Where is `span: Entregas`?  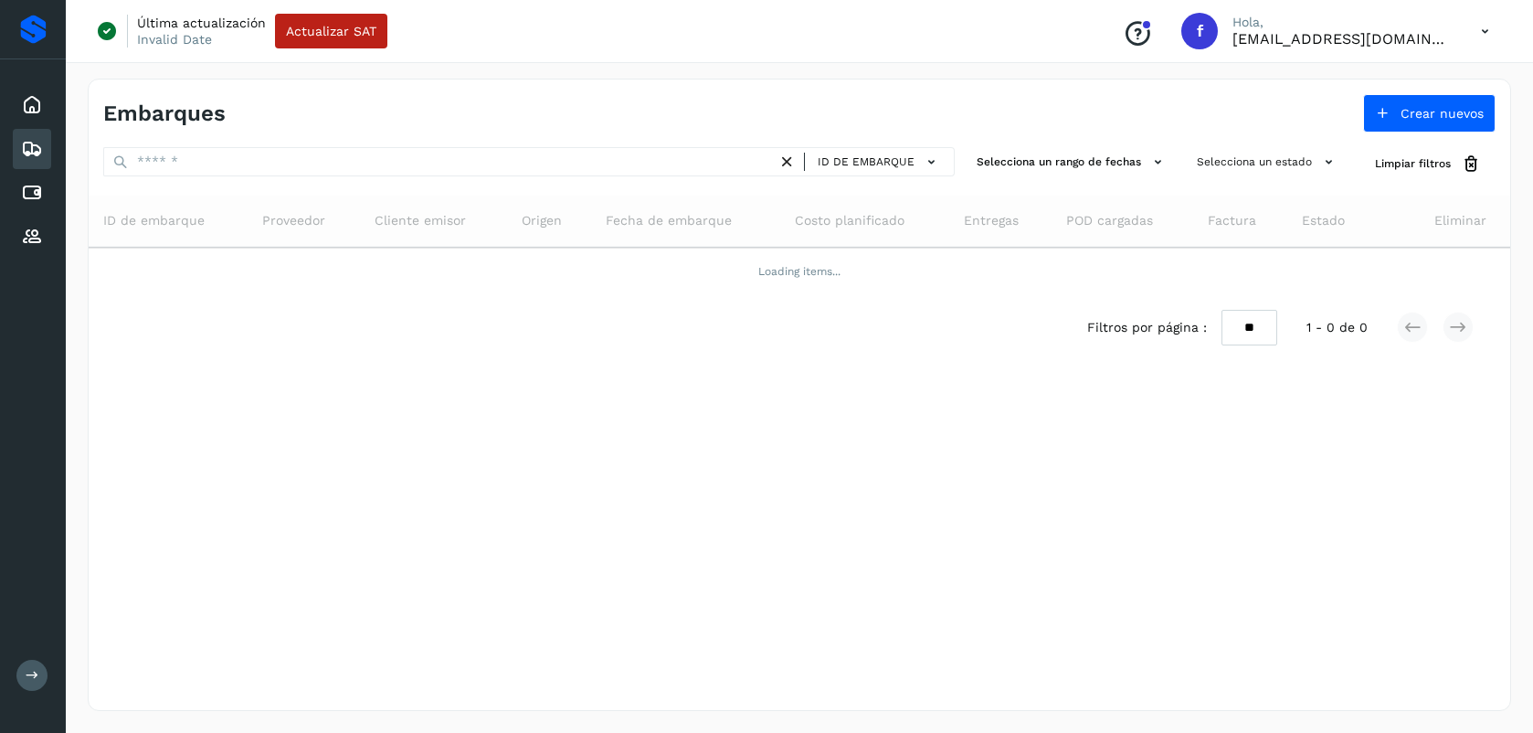
span: Entregas is located at coordinates (991, 220).